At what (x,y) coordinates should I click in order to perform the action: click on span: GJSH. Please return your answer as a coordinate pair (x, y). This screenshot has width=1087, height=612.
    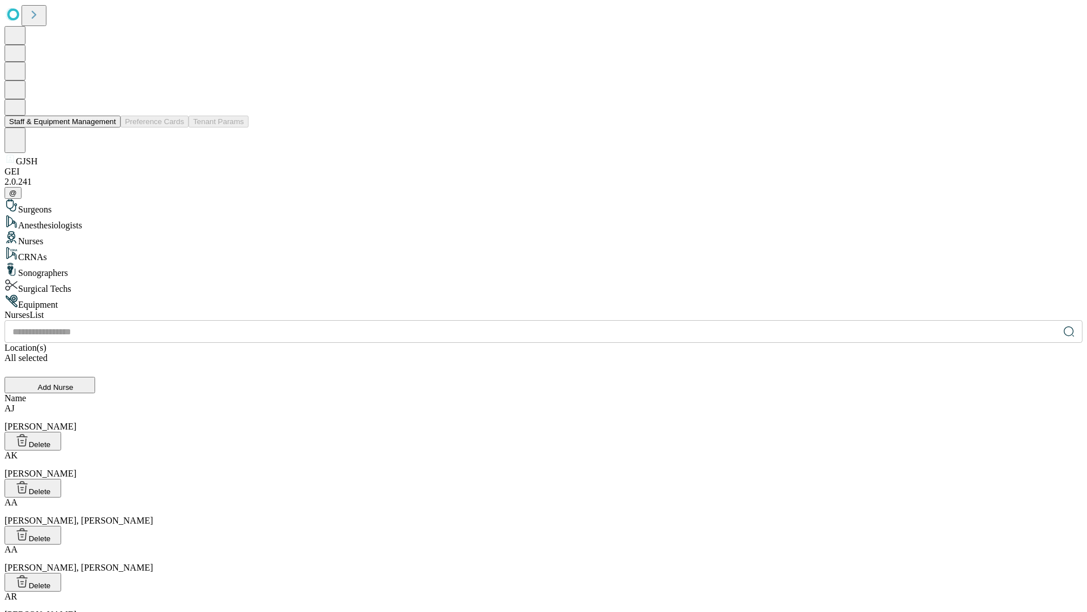
    Looking at the image, I should click on (27, 161).